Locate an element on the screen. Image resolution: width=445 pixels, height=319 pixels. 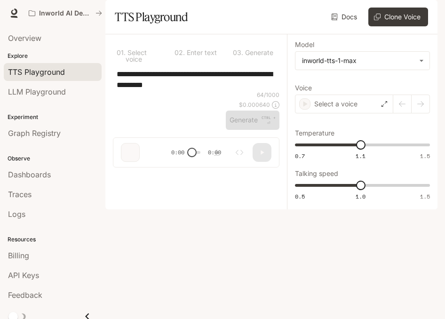
p: Talking speed is located at coordinates (317, 174).